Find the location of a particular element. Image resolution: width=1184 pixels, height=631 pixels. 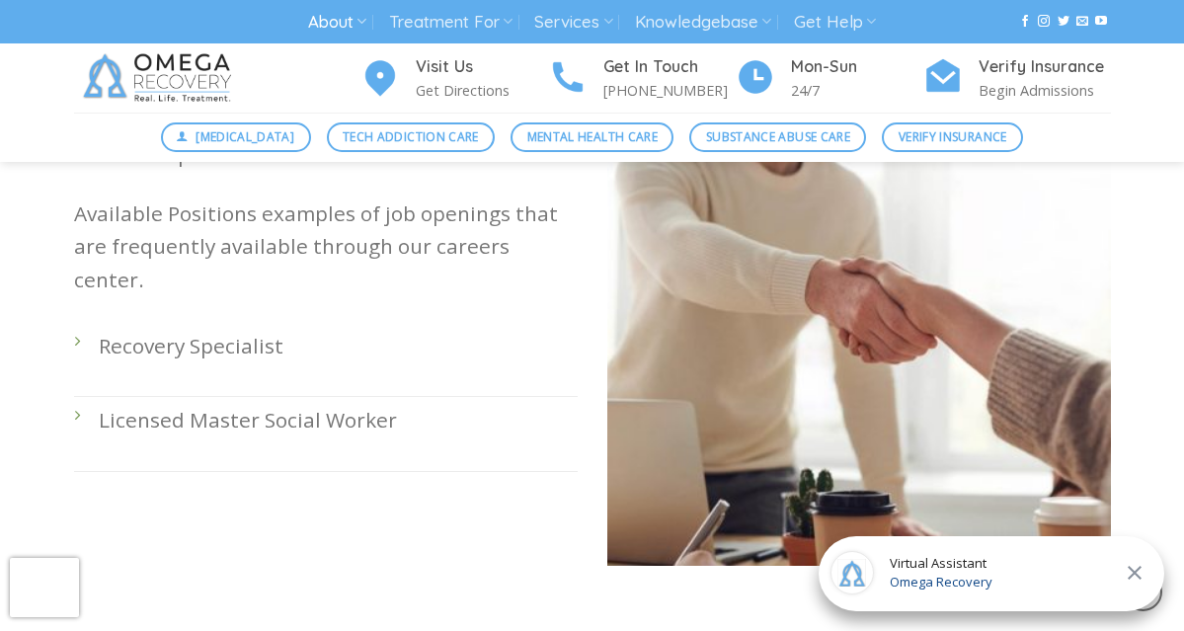

p: Licensed Master Social Worker is located at coordinates (338, 420).